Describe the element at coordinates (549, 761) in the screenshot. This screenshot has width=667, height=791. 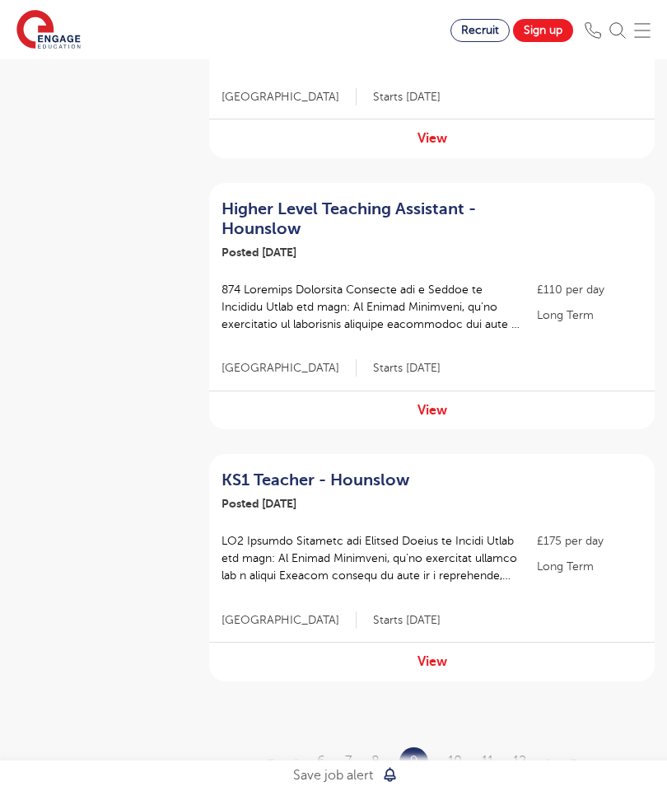
I see `a: Next` at that location.